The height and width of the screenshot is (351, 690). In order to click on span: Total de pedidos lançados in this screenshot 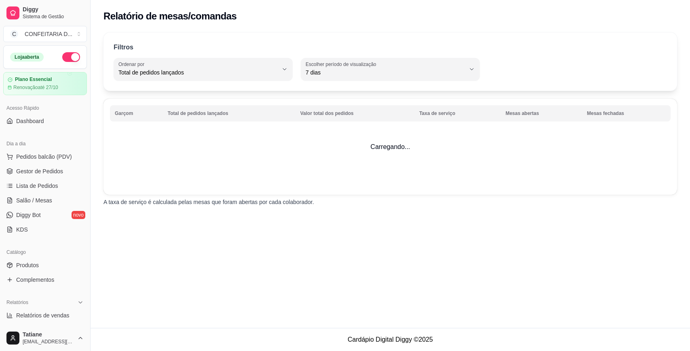, I will do `click(198, 72)`.